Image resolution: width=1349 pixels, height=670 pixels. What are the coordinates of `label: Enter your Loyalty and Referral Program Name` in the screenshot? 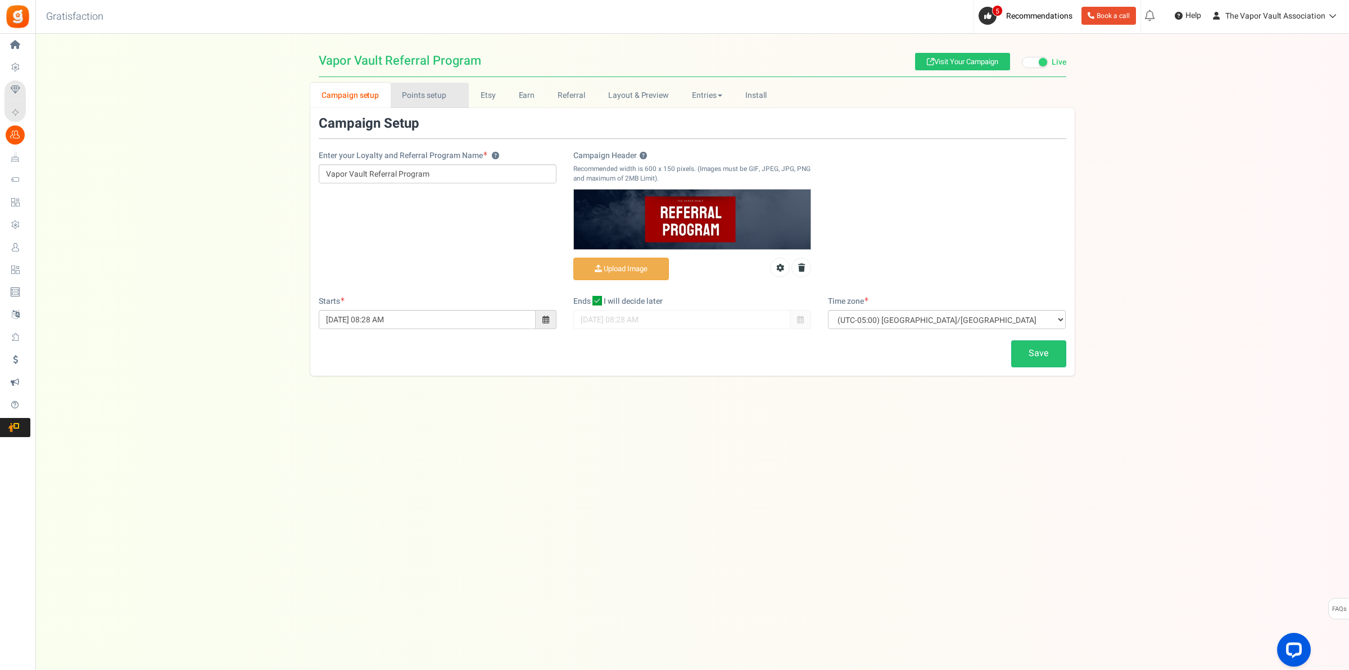 It's located at (409, 156).